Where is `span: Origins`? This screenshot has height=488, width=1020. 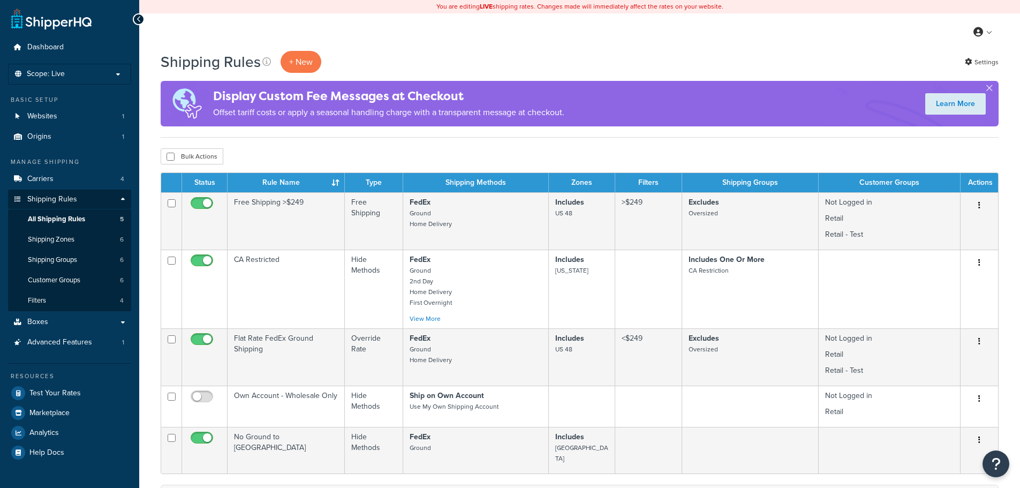 span: Origins is located at coordinates (39, 136).